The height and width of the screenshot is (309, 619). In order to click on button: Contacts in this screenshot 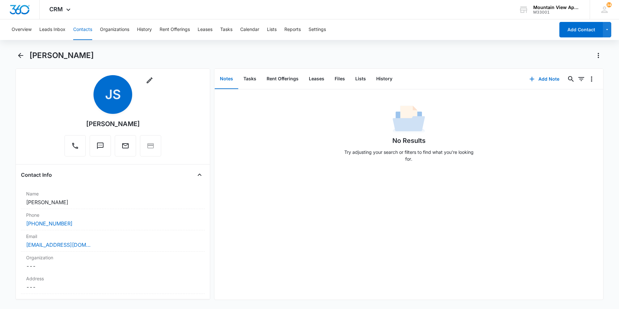, I will do `click(83, 30)`.